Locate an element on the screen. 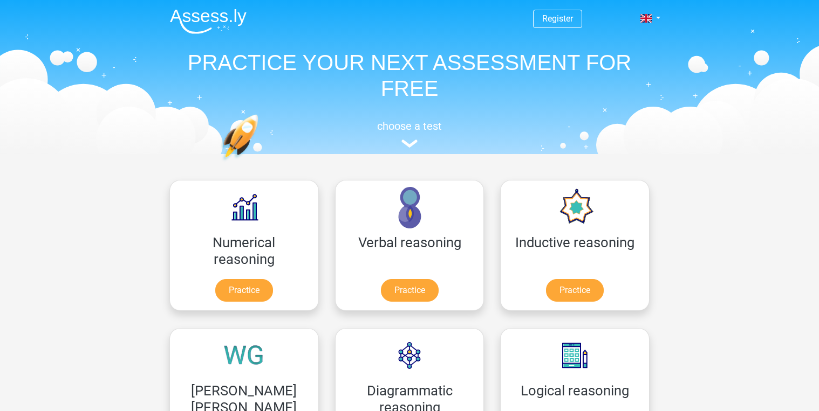 This screenshot has height=411, width=819. img: practice is located at coordinates (260, 163).